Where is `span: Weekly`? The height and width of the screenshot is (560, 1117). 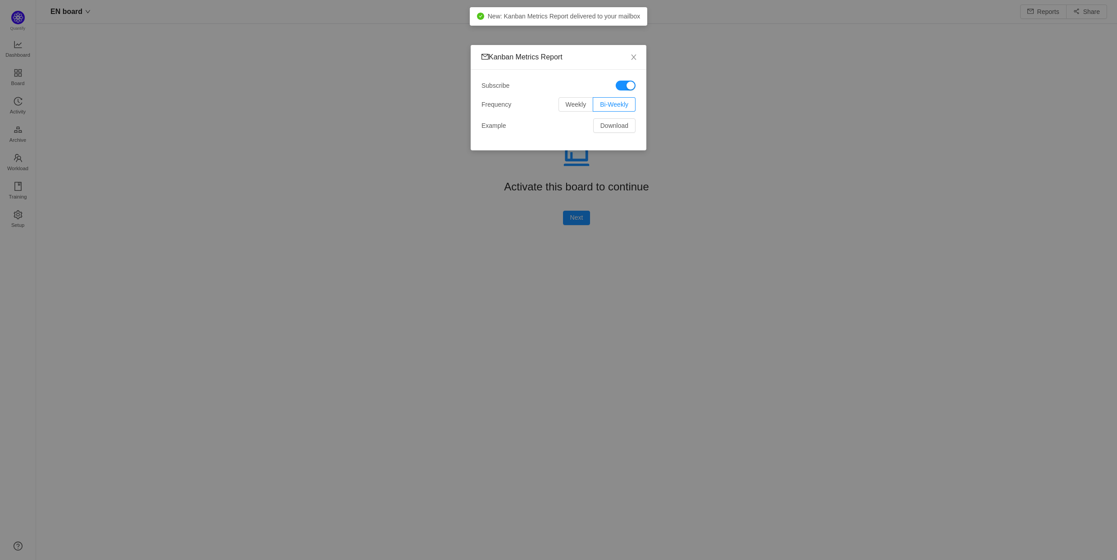 span: Weekly is located at coordinates (576, 104).